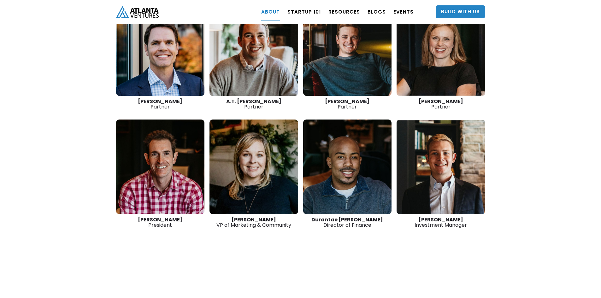 This screenshot has height=298, width=601. I want to click on a: EVENTS, so click(403, 12).